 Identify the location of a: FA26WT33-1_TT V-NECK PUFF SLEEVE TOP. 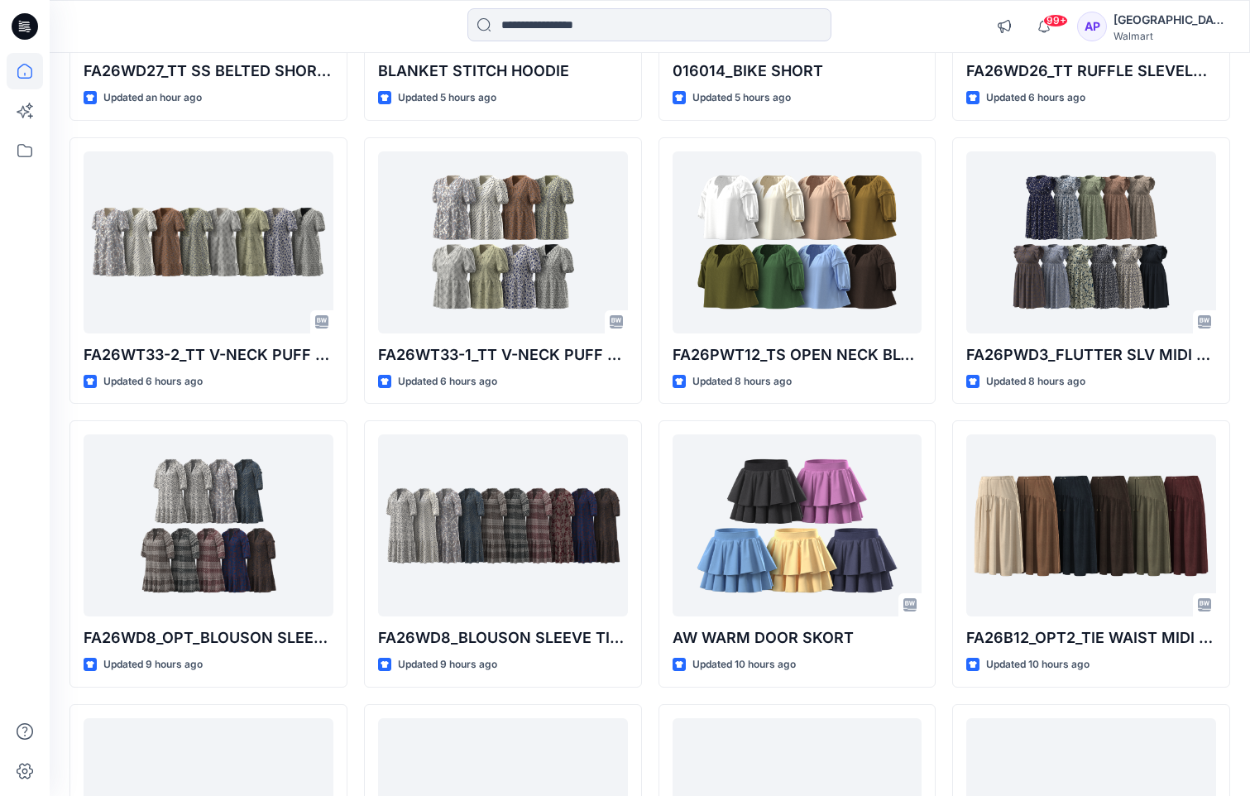
(503, 242).